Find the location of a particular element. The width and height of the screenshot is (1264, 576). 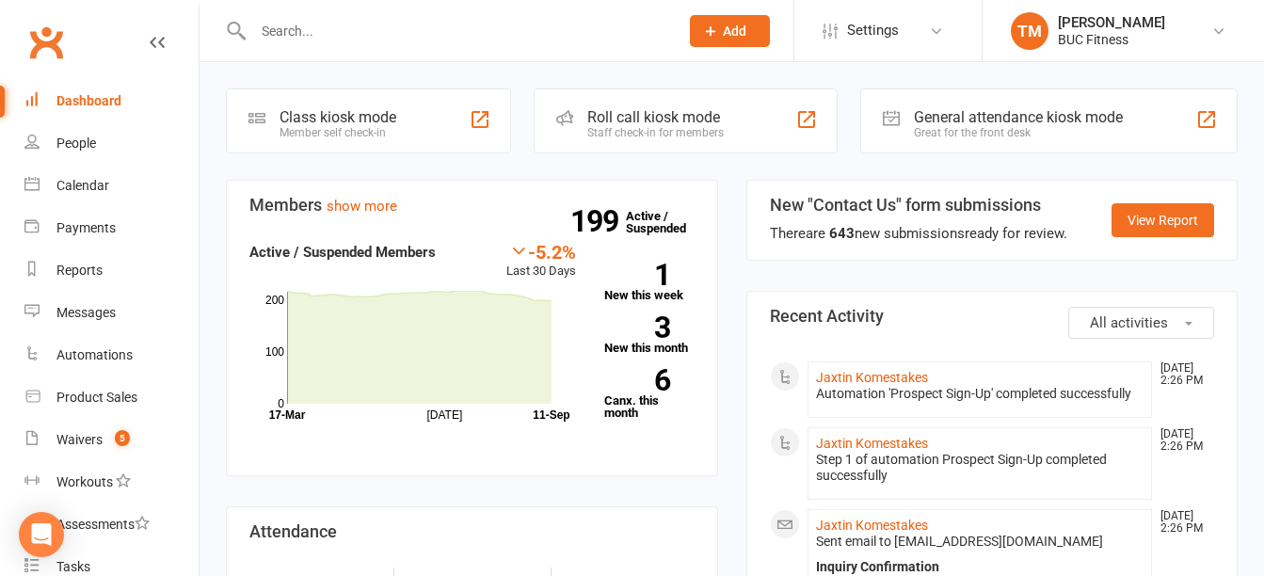

div: Calendar is located at coordinates (83, 185).